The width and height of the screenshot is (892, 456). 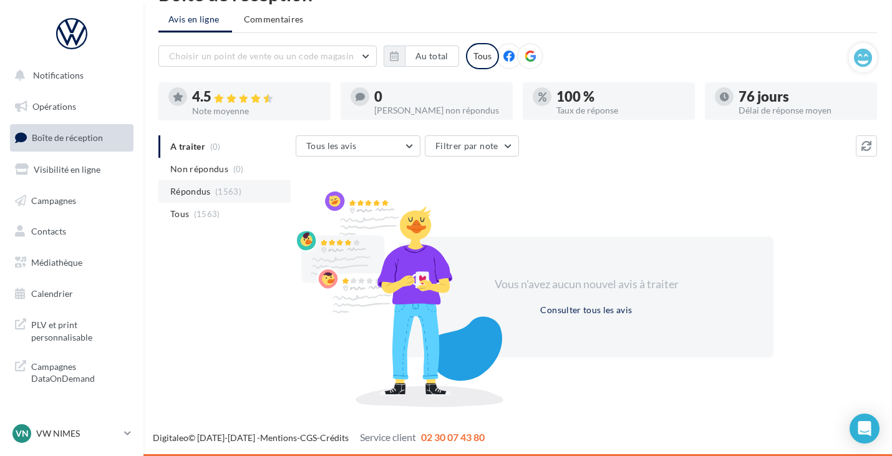 I want to click on span: PLV et print personnalisable, so click(x=80, y=329).